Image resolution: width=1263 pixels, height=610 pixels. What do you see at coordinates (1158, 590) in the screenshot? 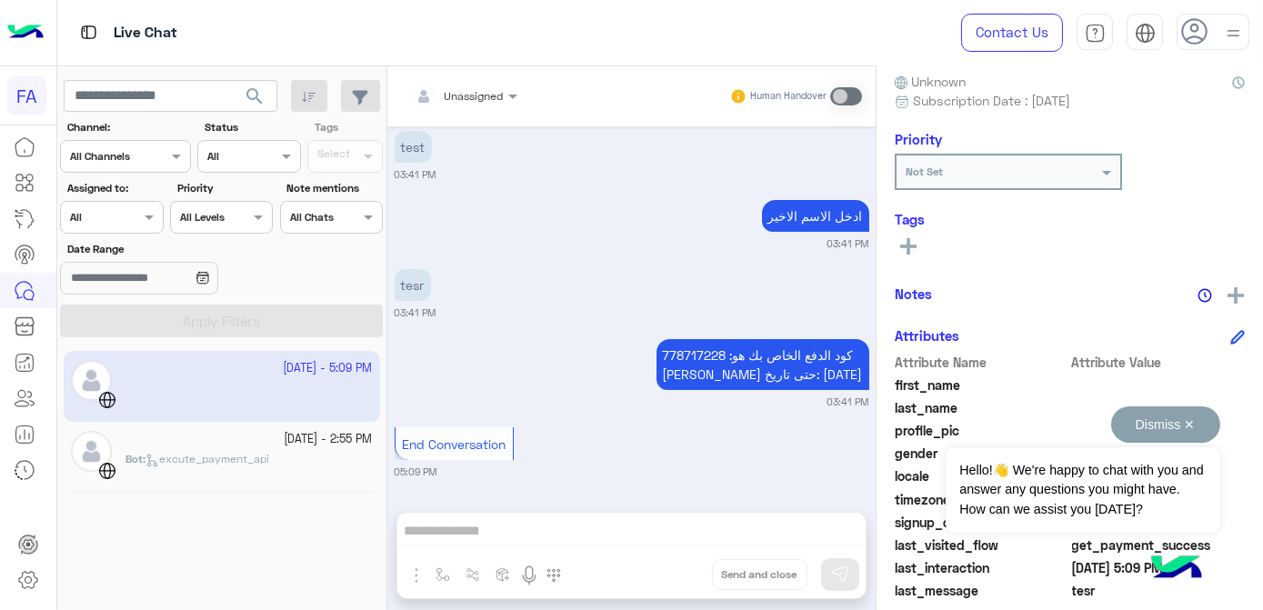
I see `span: tesr` at bounding box center [1158, 590].